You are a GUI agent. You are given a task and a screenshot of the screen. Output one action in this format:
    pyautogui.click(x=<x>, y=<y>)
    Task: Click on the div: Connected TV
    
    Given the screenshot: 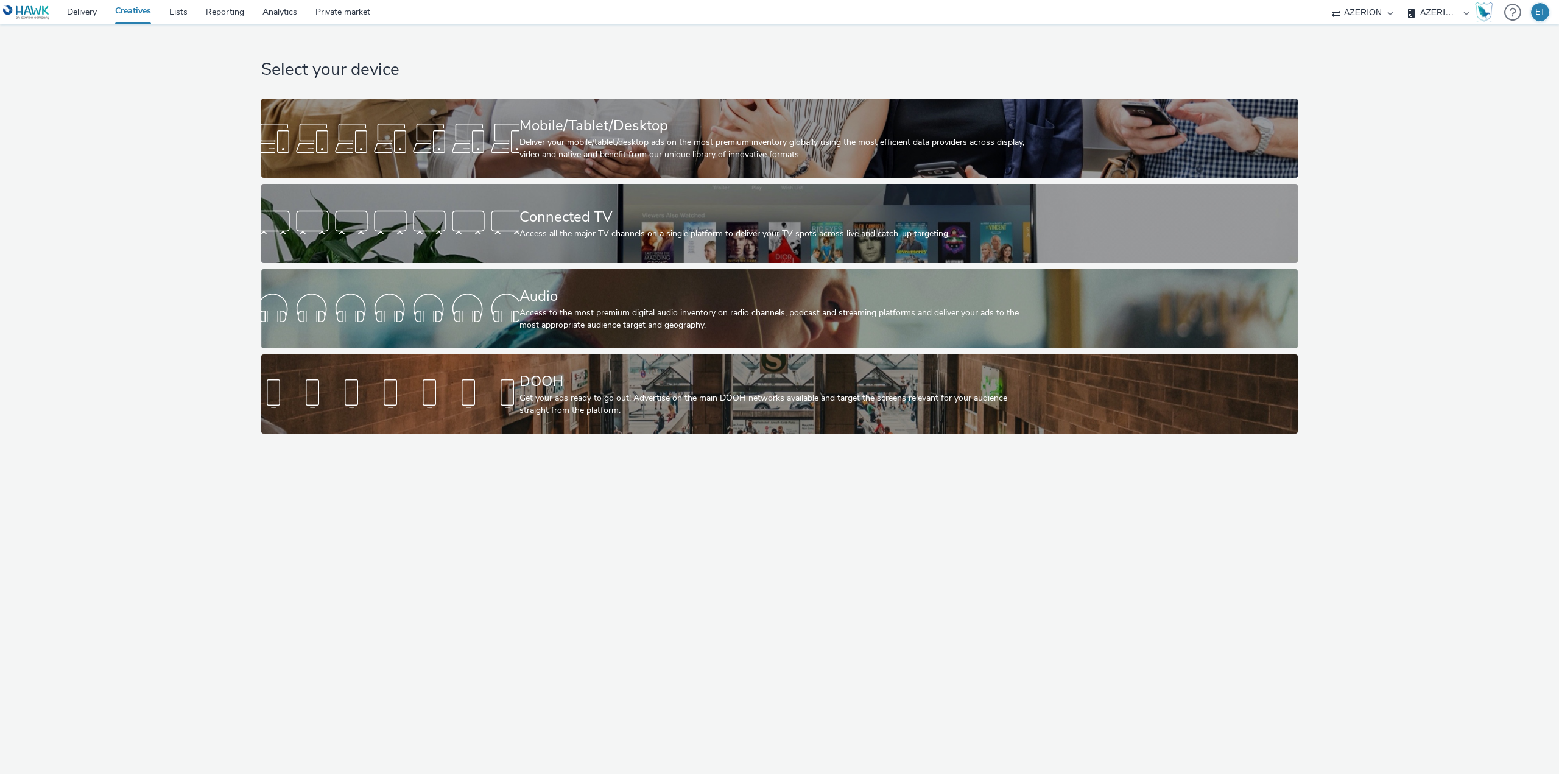 What is the action you would take?
    pyautogui.click(x=777, y=217)
    